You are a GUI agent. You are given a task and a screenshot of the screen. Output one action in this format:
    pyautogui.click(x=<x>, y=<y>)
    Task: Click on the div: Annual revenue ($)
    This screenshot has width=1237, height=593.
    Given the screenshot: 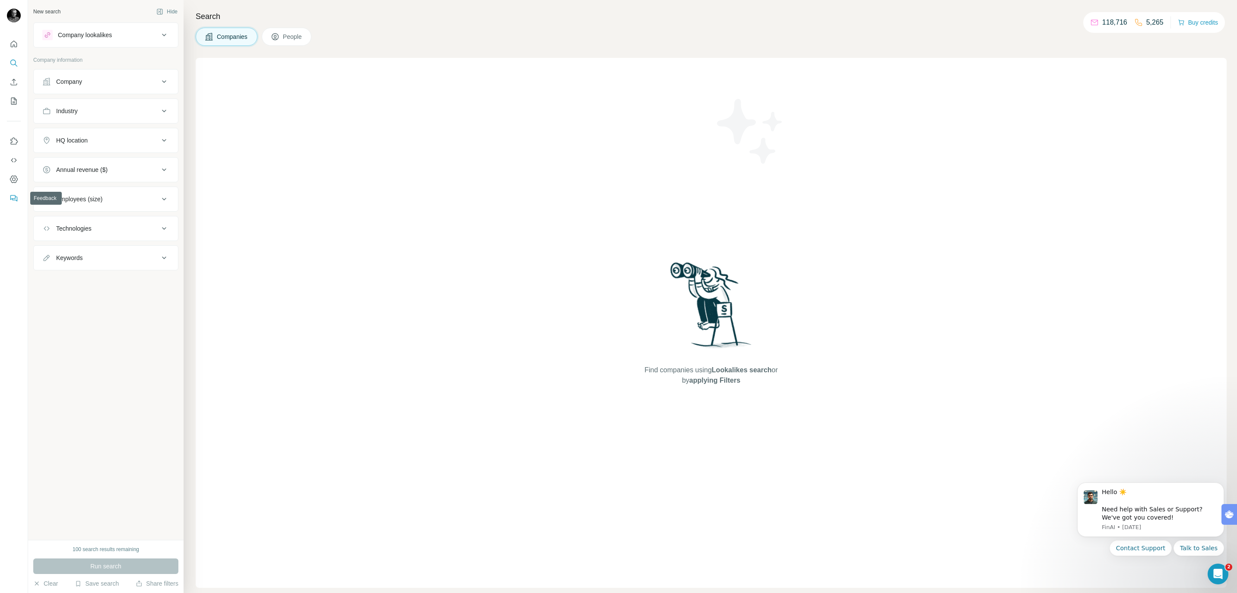 What is the action you would take?
    pyautogui.click(x=82, y=170)
    